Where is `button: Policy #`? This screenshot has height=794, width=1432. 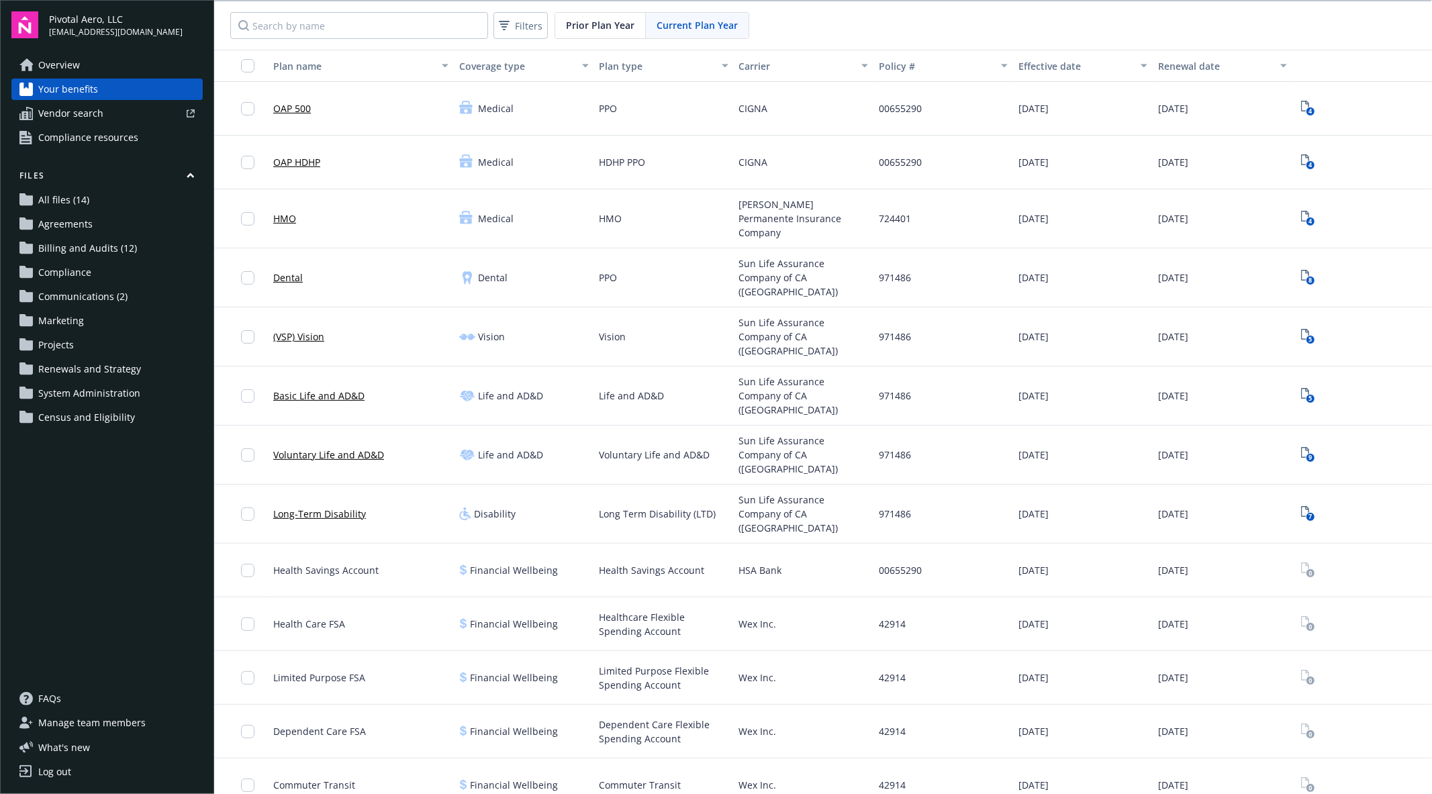
button: Policy # is located at coordinates (943, 66).